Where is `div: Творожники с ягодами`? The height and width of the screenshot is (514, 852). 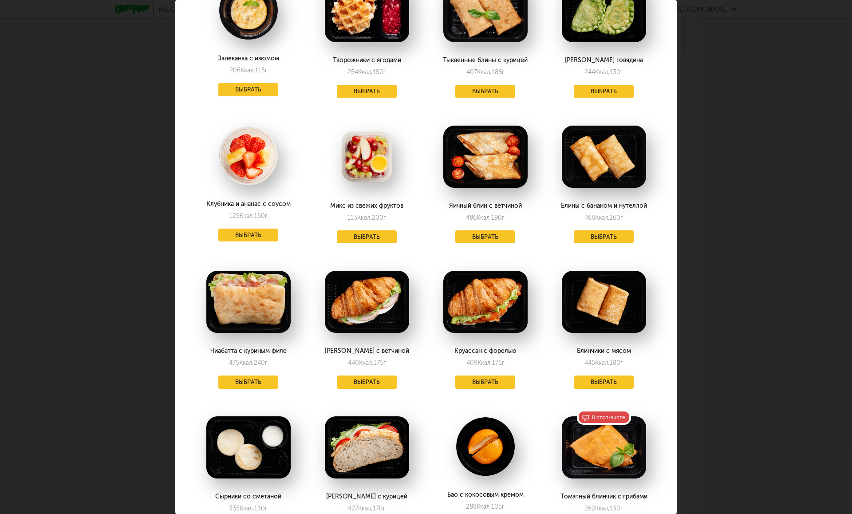
div: Творожники с ягодами is located at coordinates (366, 60).